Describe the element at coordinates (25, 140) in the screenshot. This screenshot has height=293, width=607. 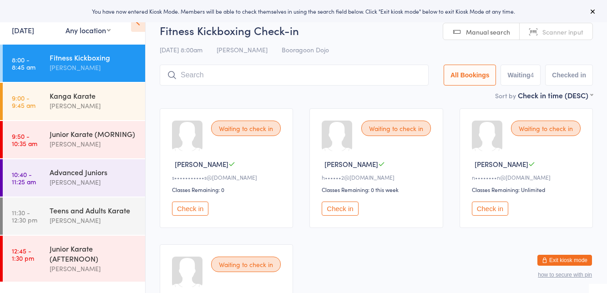
I see `time: 9:50 - 10:35 am` at that location.